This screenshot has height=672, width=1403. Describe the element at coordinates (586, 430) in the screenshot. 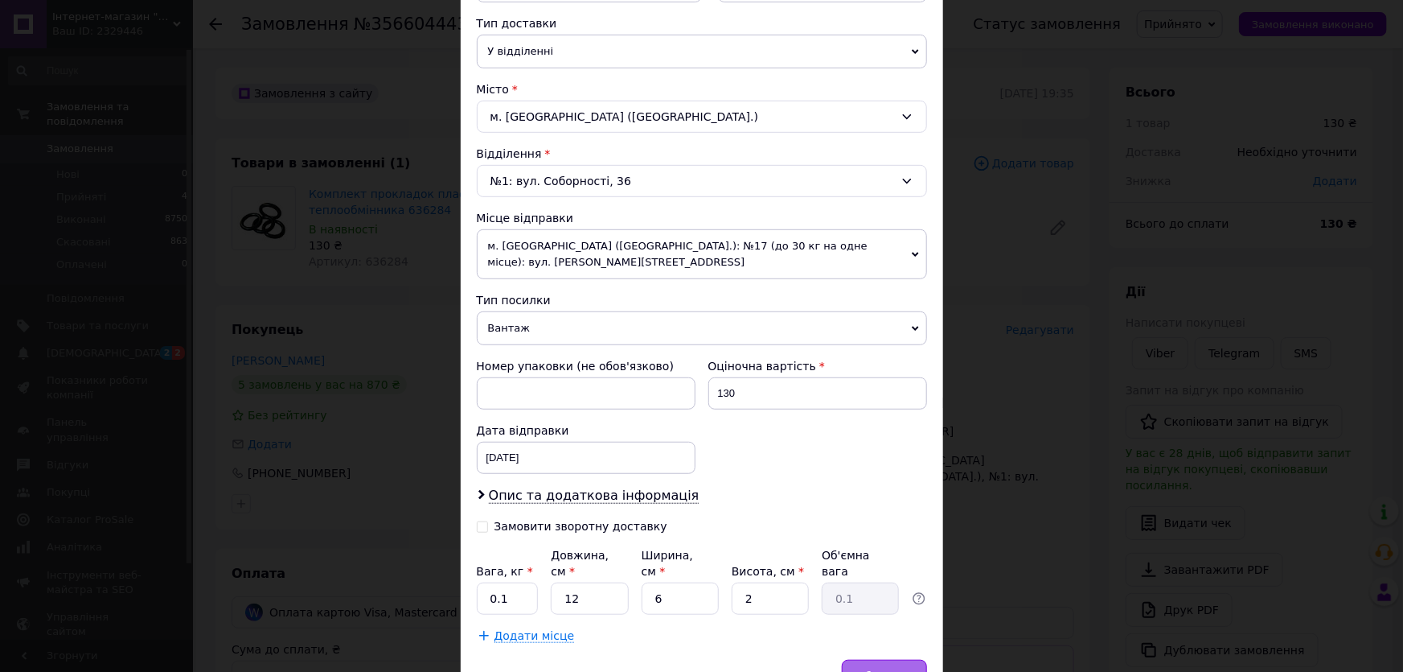

I see `div: Дата відправки` at that location.